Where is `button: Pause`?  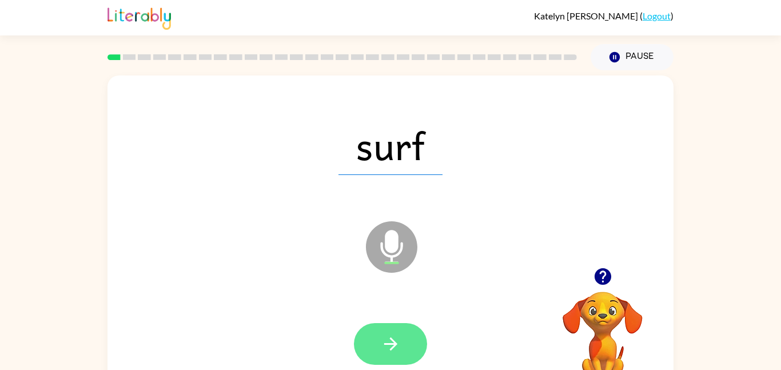 button: Pause is located at coordinates (632, 57).